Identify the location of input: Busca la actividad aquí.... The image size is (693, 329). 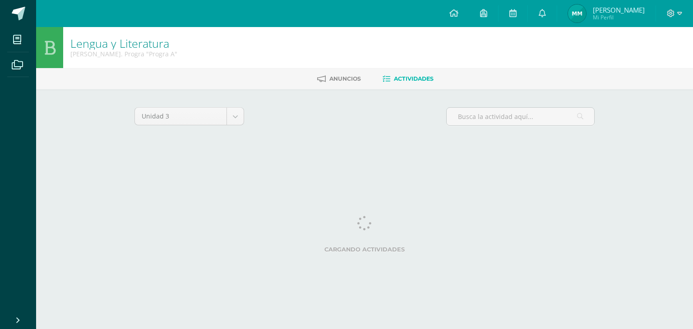
(520, 116).